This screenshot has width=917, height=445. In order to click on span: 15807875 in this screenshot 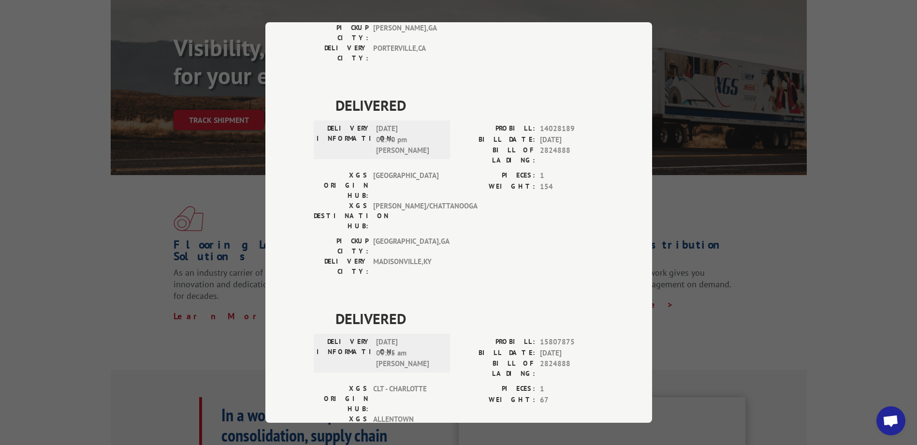, I will do `click(572, 342)`.